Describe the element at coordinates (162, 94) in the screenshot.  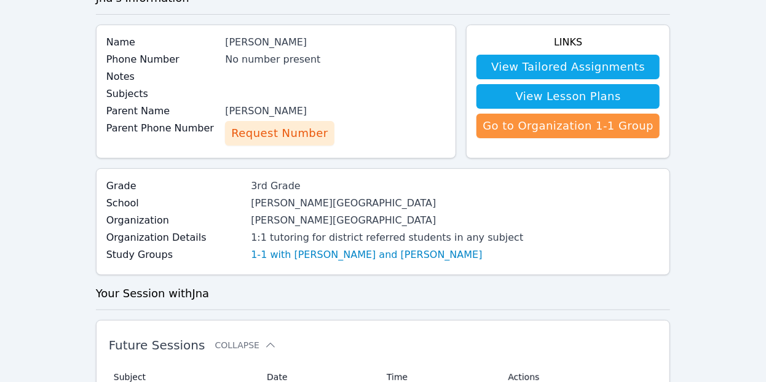
I see `label: Subjects` at that location.